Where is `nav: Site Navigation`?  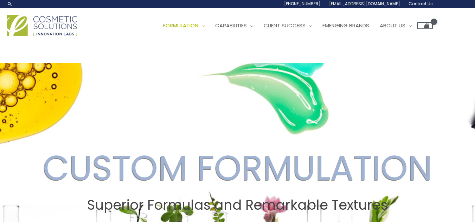 nav: Site Navigation is located at coordinates (292, 26).